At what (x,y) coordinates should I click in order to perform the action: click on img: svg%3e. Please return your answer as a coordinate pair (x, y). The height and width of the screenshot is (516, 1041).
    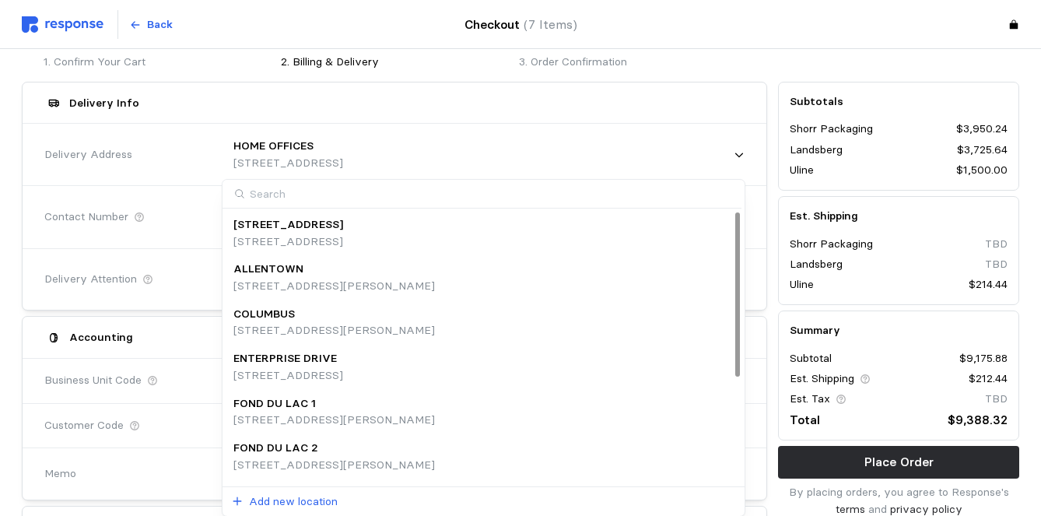
    Looking at the image, I should click on (62, 24).